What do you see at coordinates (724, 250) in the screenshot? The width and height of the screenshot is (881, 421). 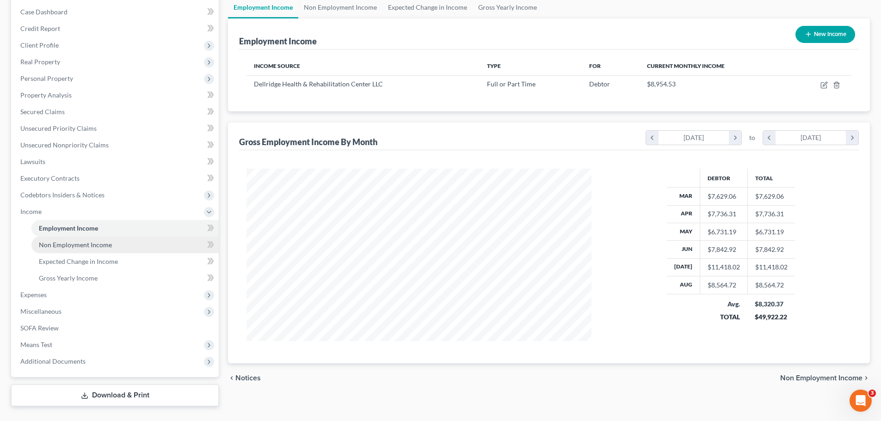 I see `div: $7,842.92` at bounding box center [724, 250].